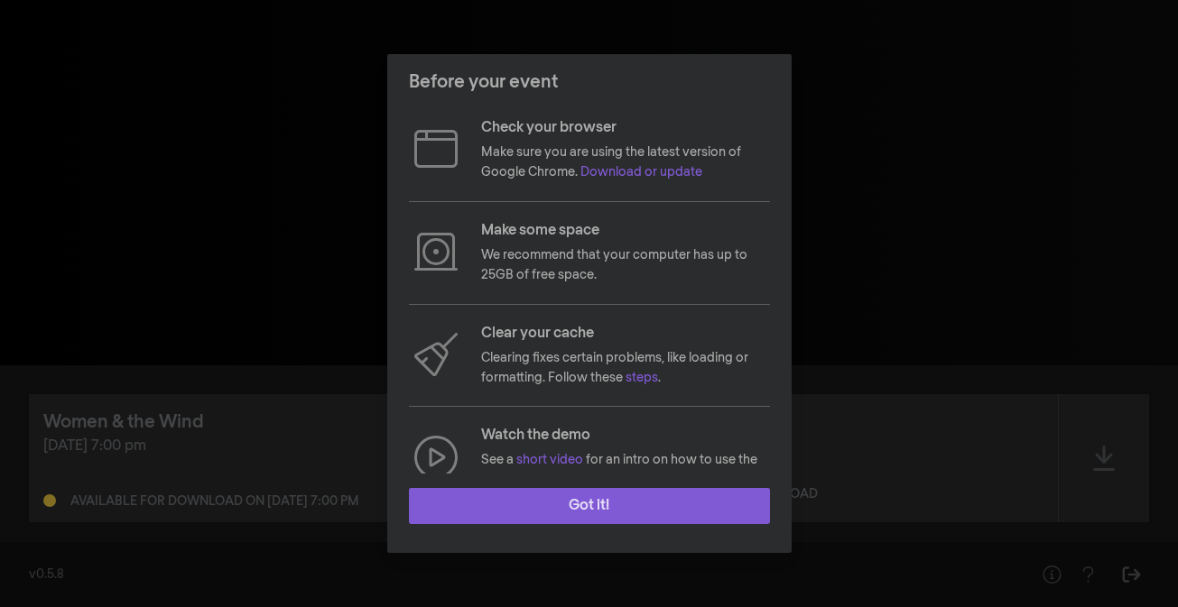  I want to click on a: steps, so click(642, 378).